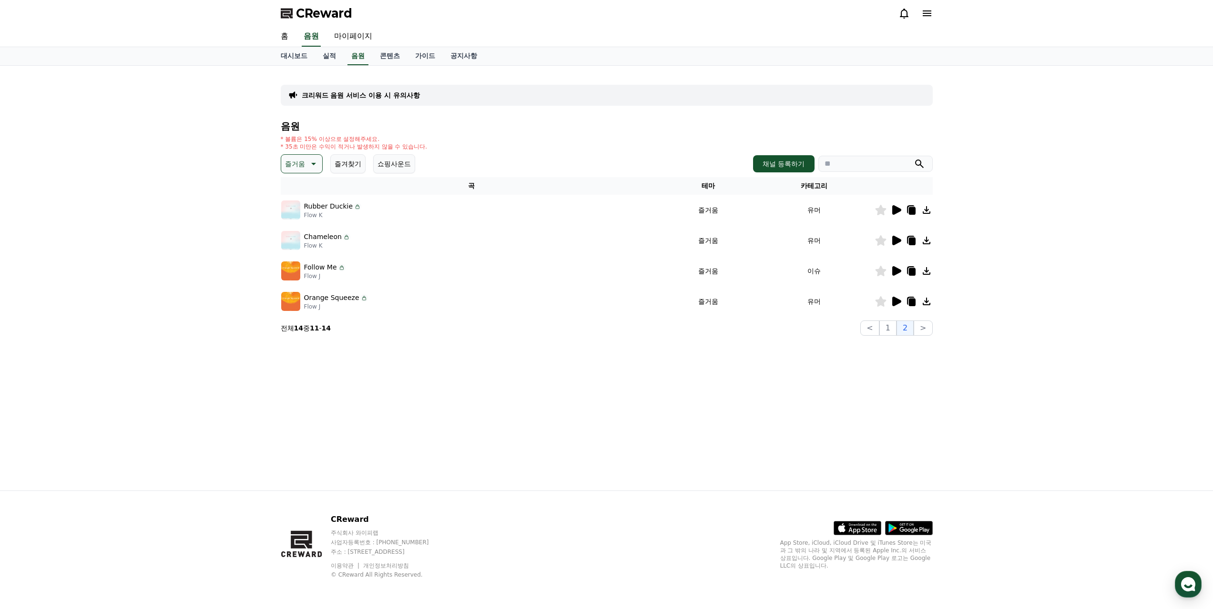 Image resolution: width=1213 pixels, height=609 pixels. What do you see at coordinates (783, 164) in the screenshot?
I see `a: 채널 등록하기` at bounding box center [783, 164].